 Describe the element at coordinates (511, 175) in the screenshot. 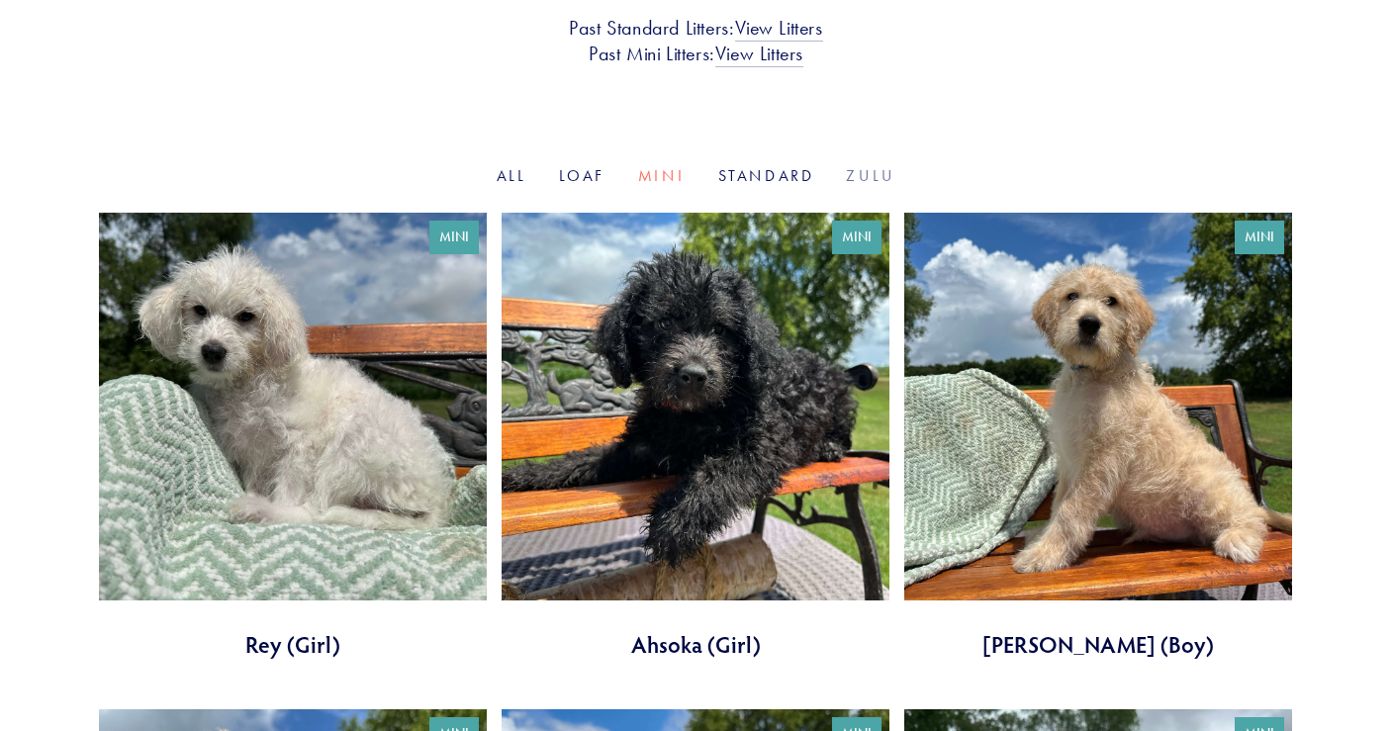

I see `a: All` at that location.